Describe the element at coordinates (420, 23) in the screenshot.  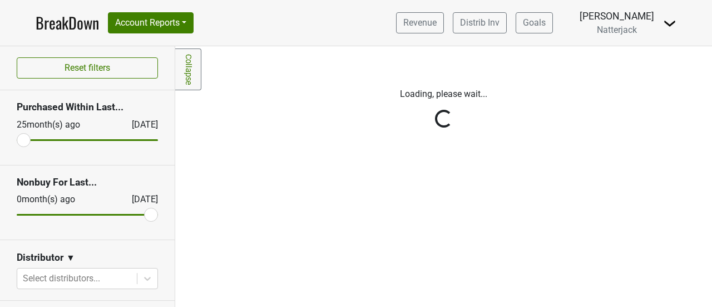
I see `a: Revenue` at that location.